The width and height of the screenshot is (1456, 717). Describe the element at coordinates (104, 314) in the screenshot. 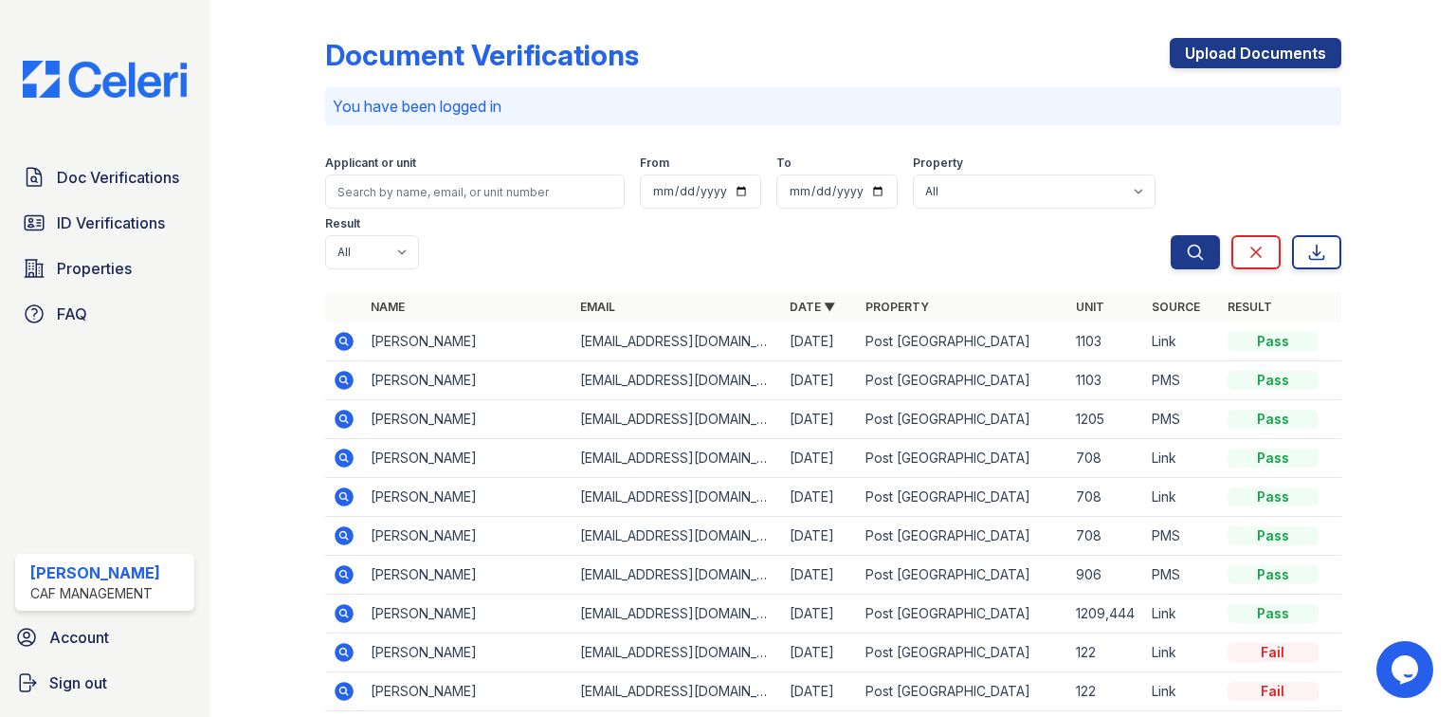

I see `a: FAQ` at that location.